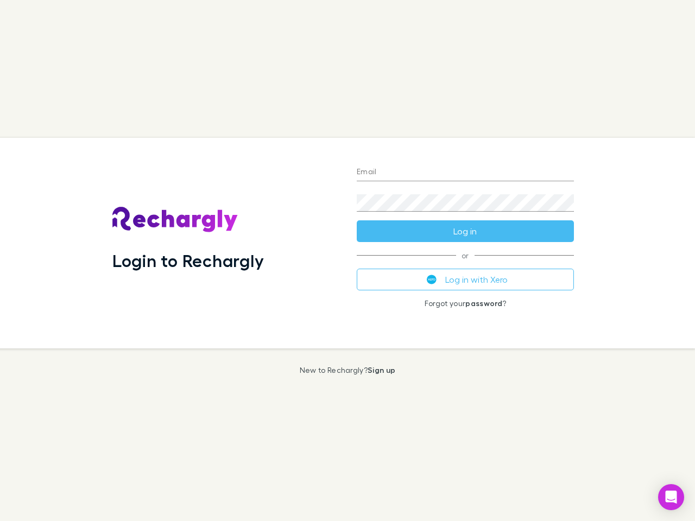  Describe the element at coordinates (465, 280) in the screenshot. I see `button: Log in with Xero` at that location.